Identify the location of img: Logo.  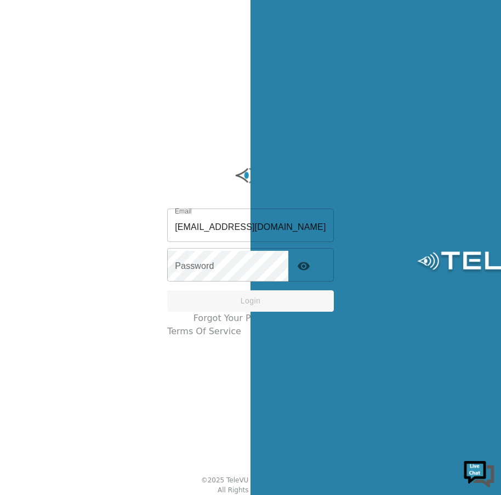
(251, 176).